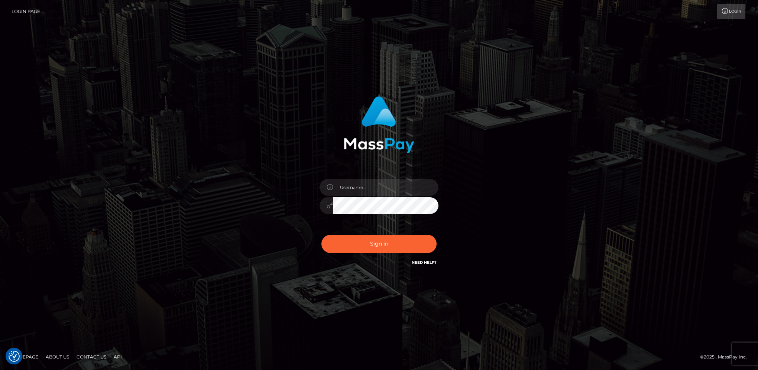 This screenshot has height=370, width=758. I want to click on button: Consent Preferences, so click(14, 357).